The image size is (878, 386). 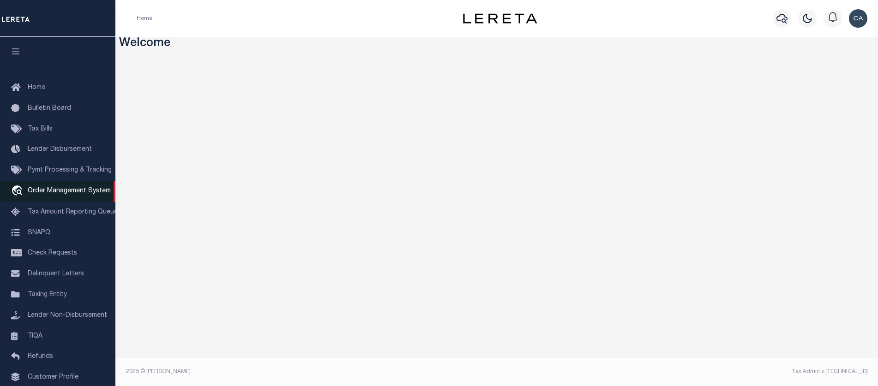 What do you see at coordinates (40, 129) in the screenshot?
I see `span: Tax Bills` at bounding box center [40, 129].